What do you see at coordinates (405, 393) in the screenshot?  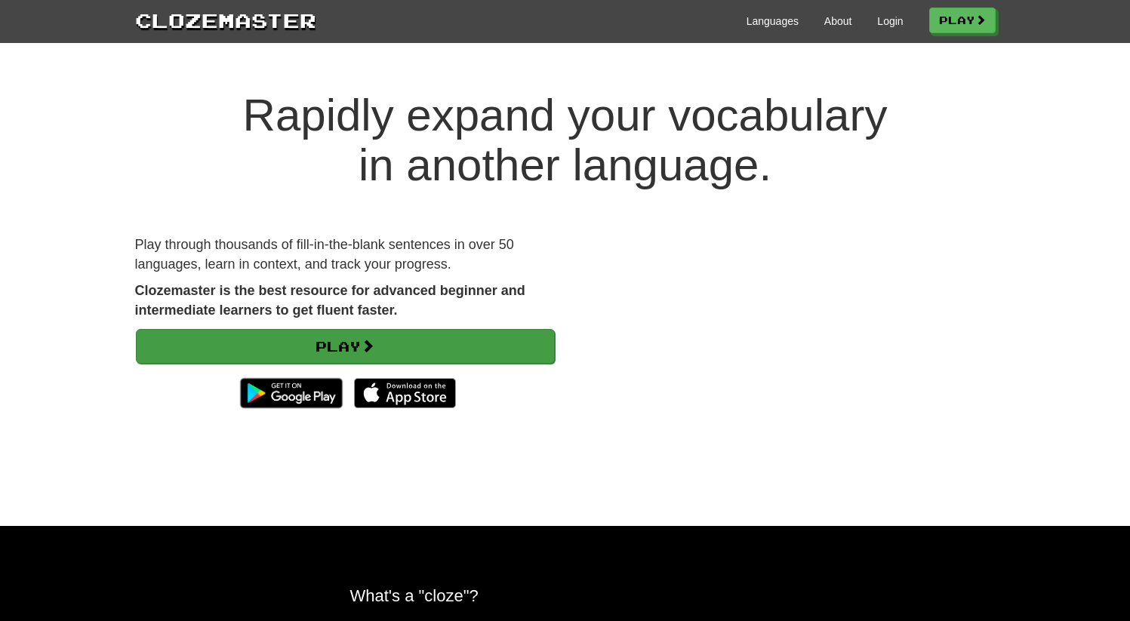 I see `img: Download_on_the_App_Store_Badge_US-UK_135x40-25178aeef6eb6b83b96f5f2d004eda3bffbb37122de64afbaef7...` at bounding box center [405, 393].